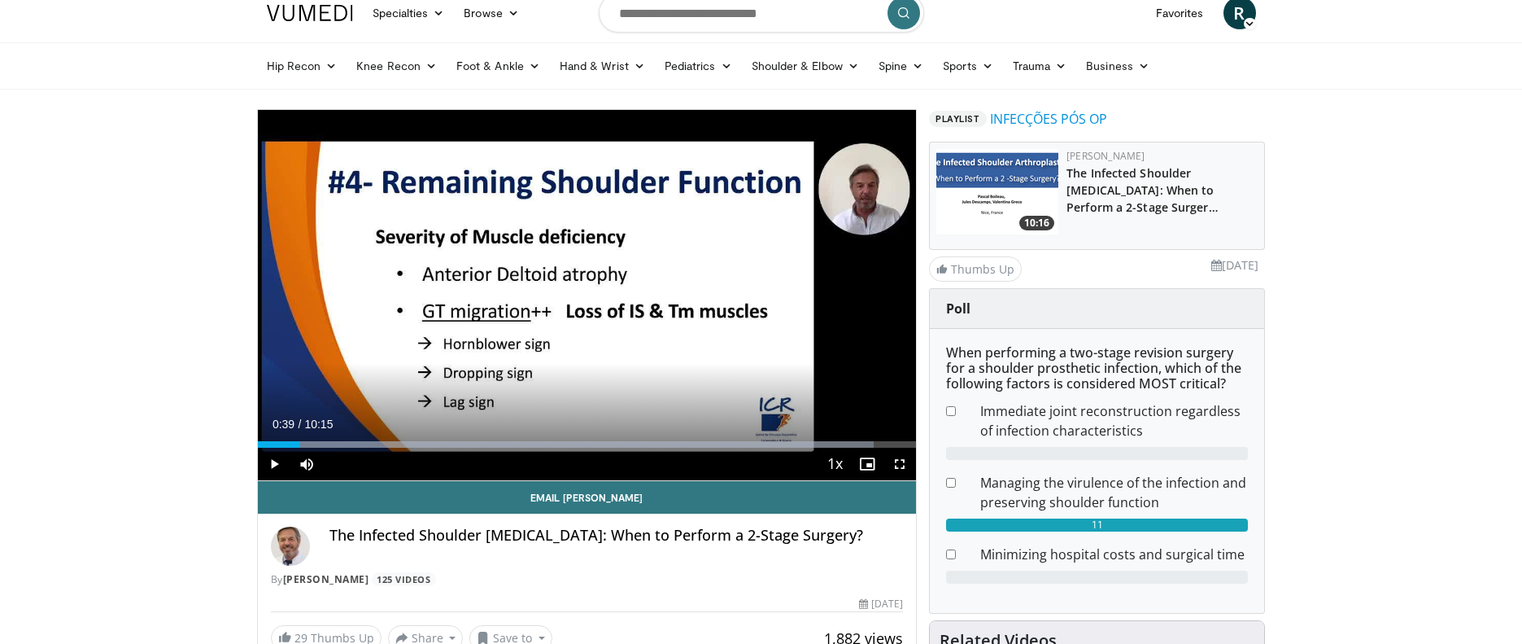 The image size is (1522, 644). What do you see at coordinates (318, 424) in the screenshot?
I see `span: 10:15` at bounding box center [318, 424].